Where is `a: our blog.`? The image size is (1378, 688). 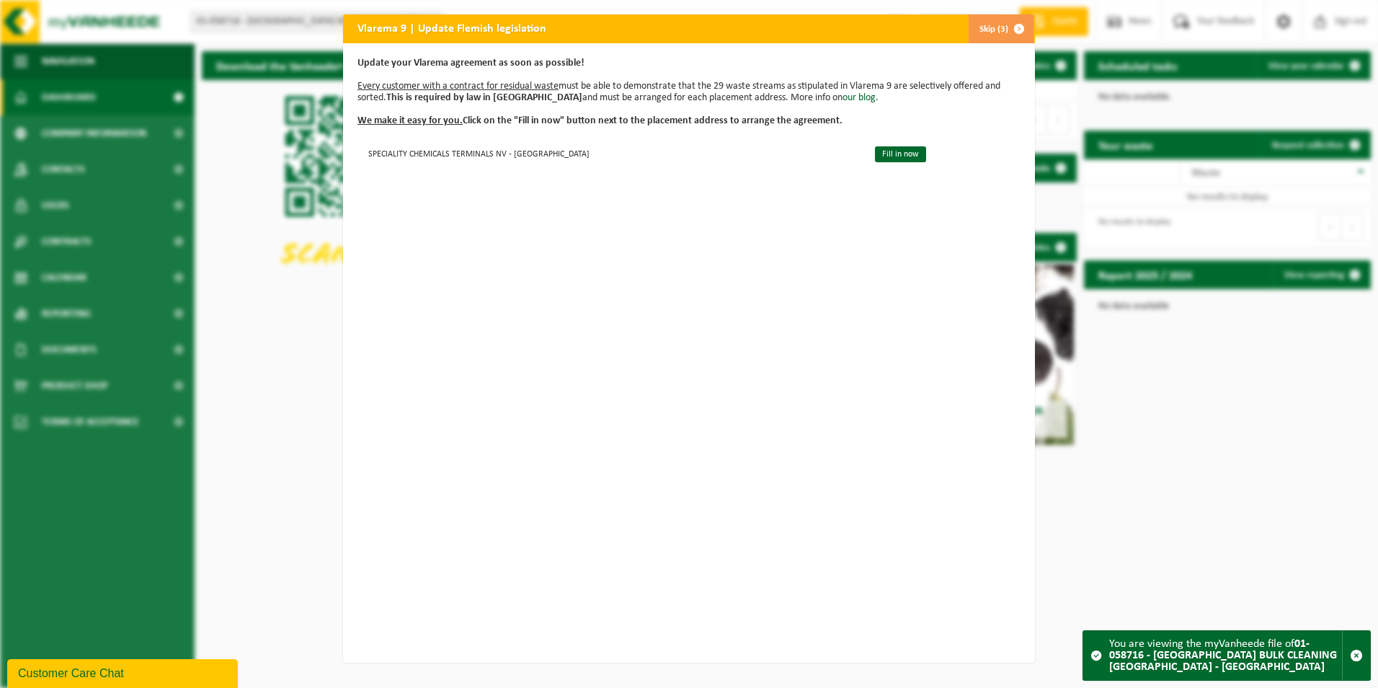
a: our blog. is located at coordinates (861, 97).